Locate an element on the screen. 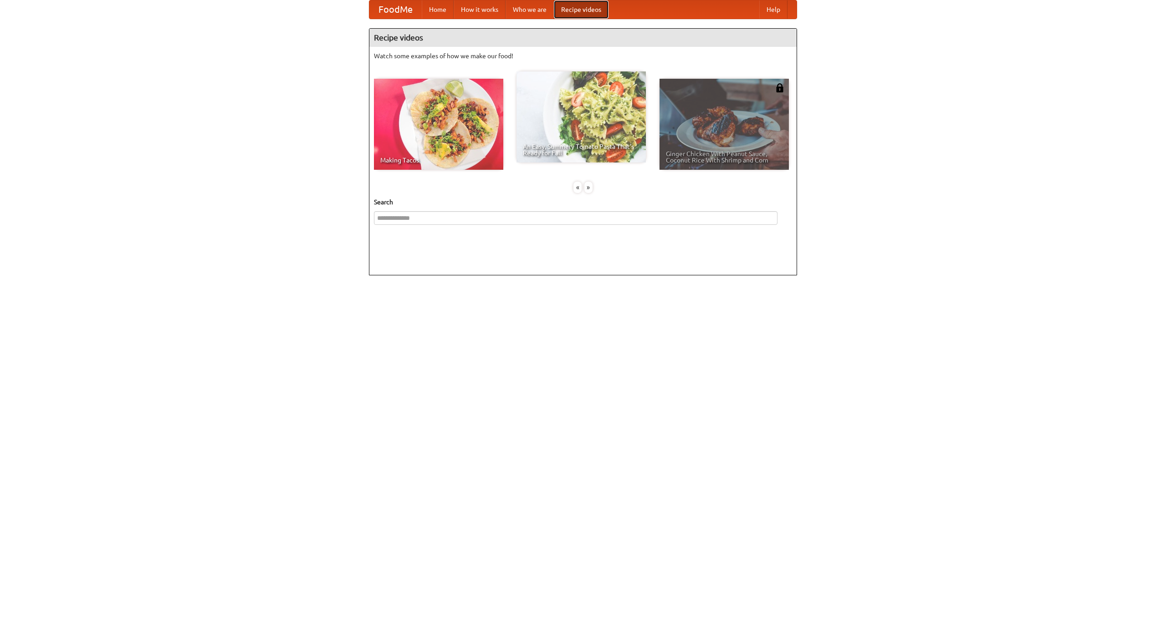  a: Recipe videos is located at coordinates (581, 10).